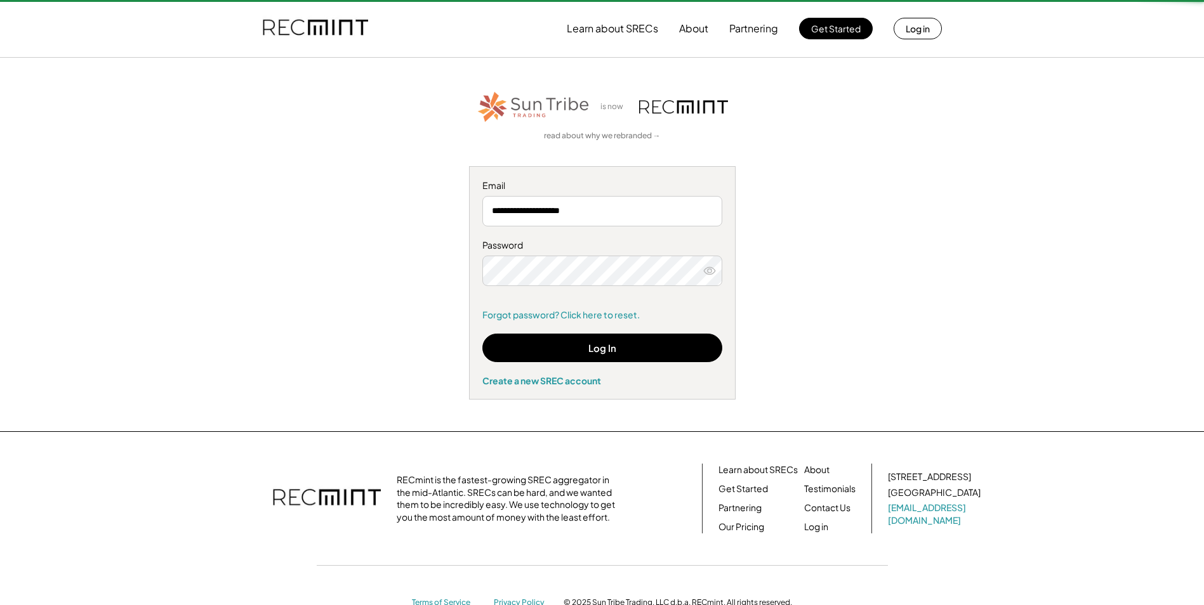  I want to click on a: About, so click(817, 470).